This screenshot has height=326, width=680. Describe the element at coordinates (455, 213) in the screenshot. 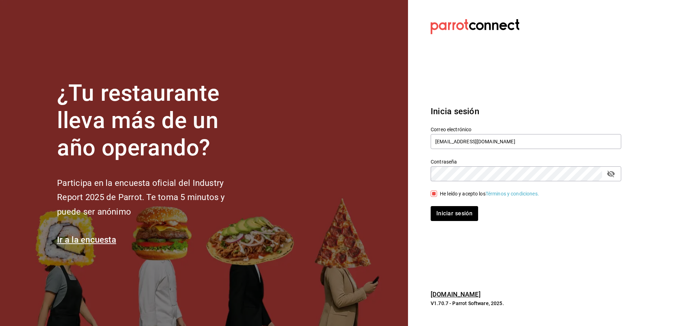

I see `button: Iniciar sesión` at that location.